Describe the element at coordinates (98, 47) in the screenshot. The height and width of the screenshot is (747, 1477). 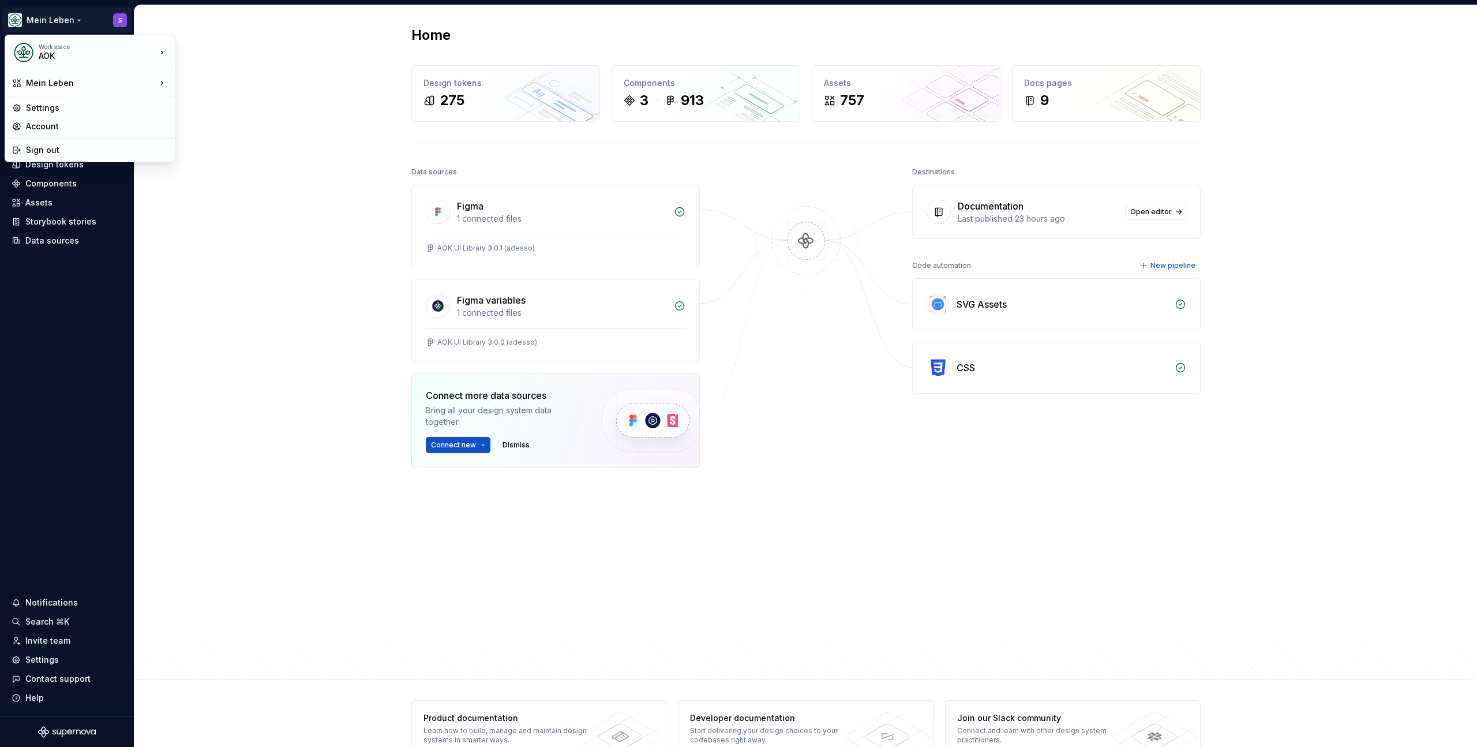
I see `div: Workspace` at that location.